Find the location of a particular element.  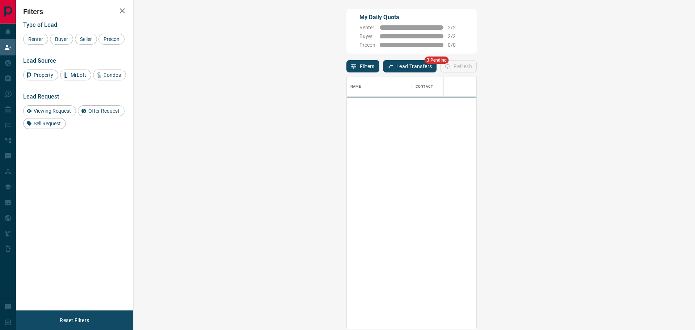

span: Seller is located at coordinates (86, 39).